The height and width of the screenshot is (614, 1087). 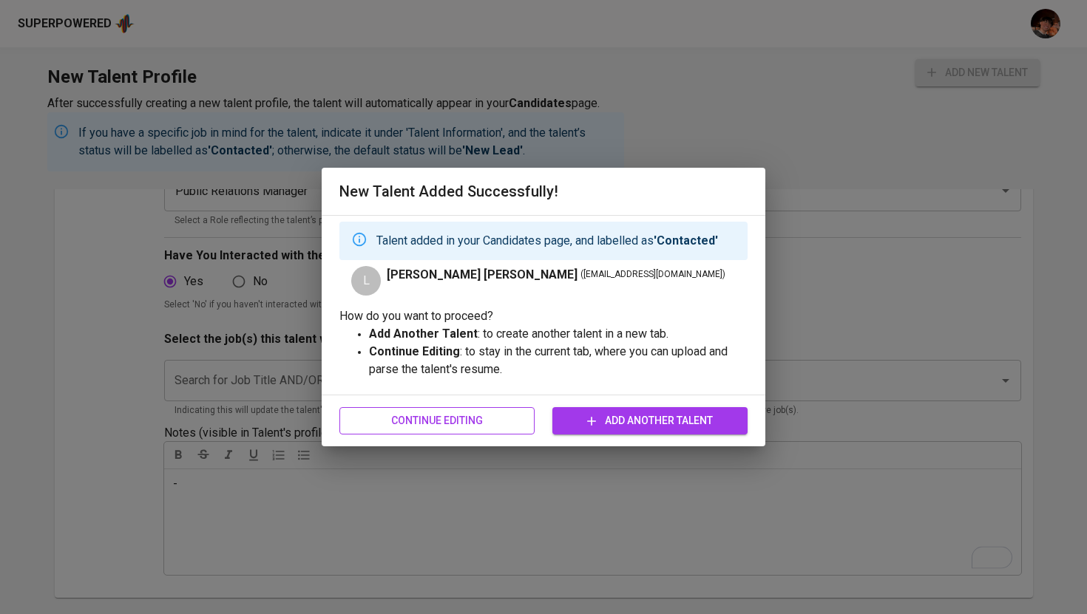 I want to click on p: Talent added in your Candidates page, and labelled as, so click(x=547, y=241).